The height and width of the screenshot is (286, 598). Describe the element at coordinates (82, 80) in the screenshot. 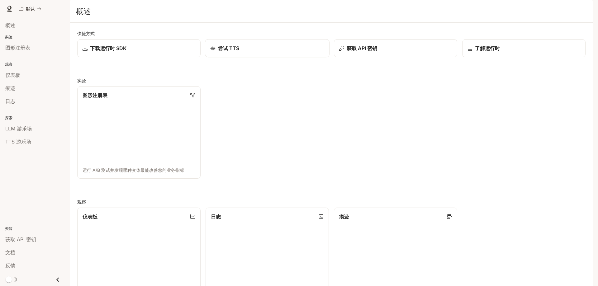

I see `font: 实验` at that location.